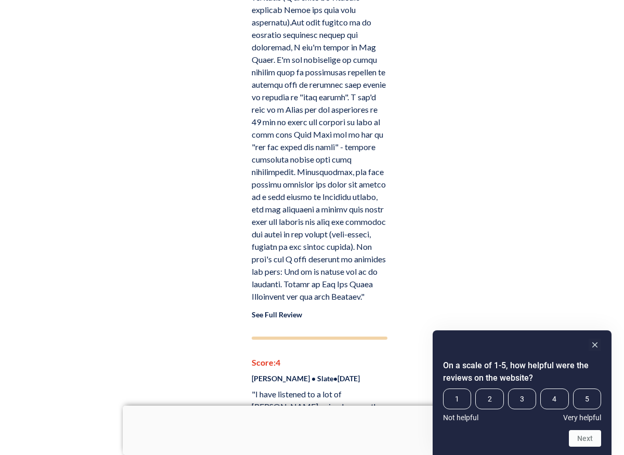 The image size is (624, 455). Describe the element at coordinates (319, 363) in the screenshot. I see `p: Score: 4` at that location.